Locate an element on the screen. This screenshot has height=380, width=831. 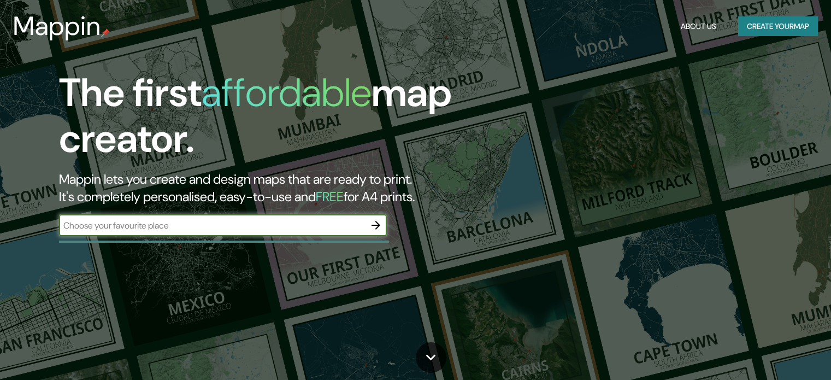
button: About Us is located at coordinates (698, 26).